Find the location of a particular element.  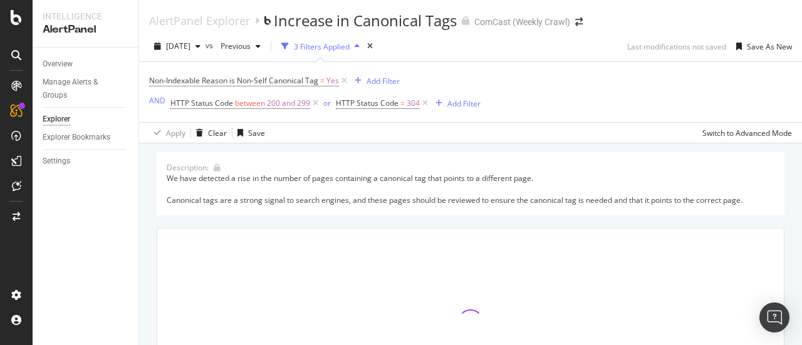

div: Save As New is located at coordinates (770, 46).